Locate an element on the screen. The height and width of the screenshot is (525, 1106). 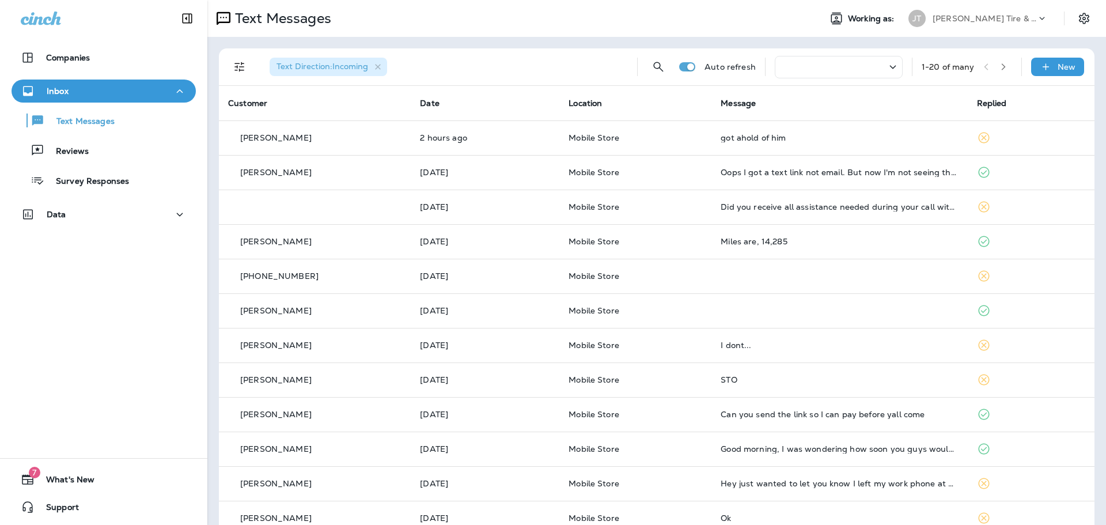
span: Location is located at coordinates (585, 103).